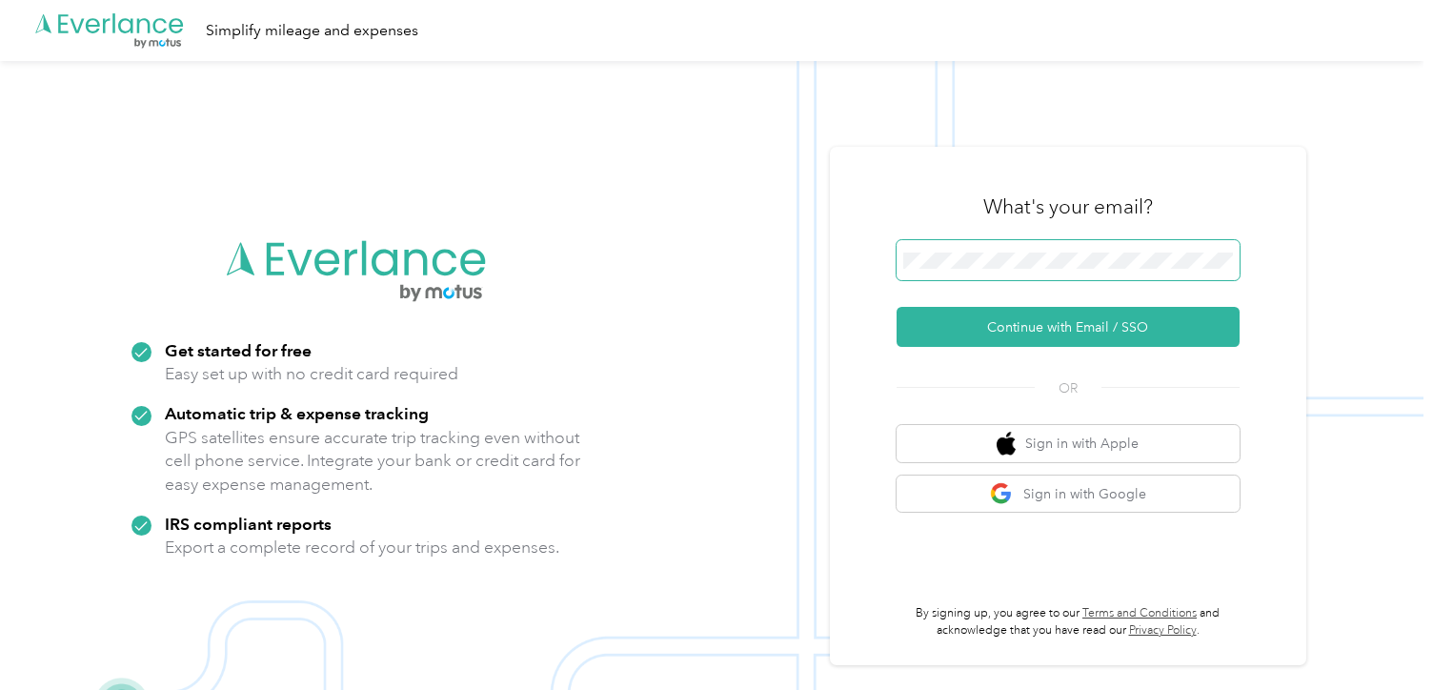 This screenshot has height=690, width=1433. I want to click on button: google logoSign in with Google, so click(1068, 494).